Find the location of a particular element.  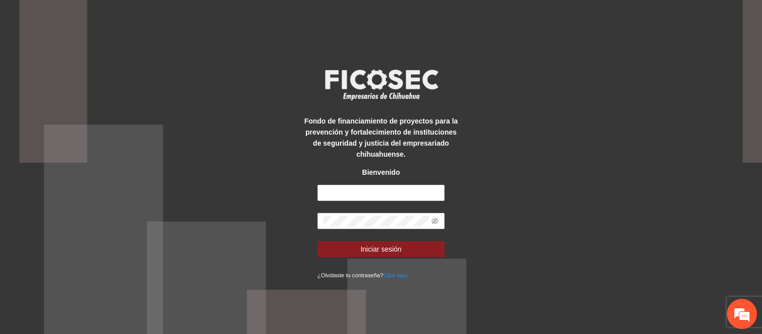

a: Click aqui is located at coordinates (395, 275).